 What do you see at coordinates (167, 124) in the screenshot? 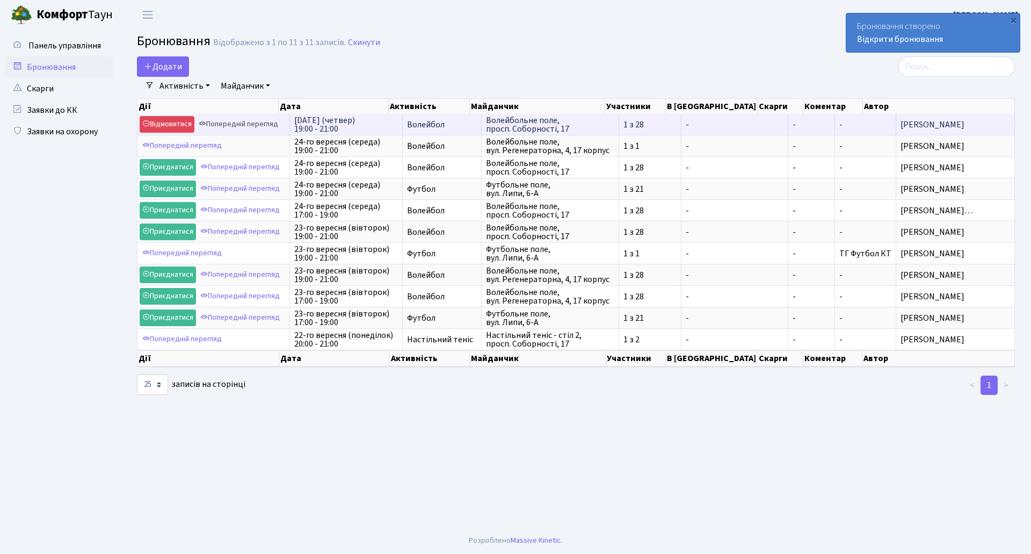
I see `a: Відмовитися` at bounding box center [167, 124].